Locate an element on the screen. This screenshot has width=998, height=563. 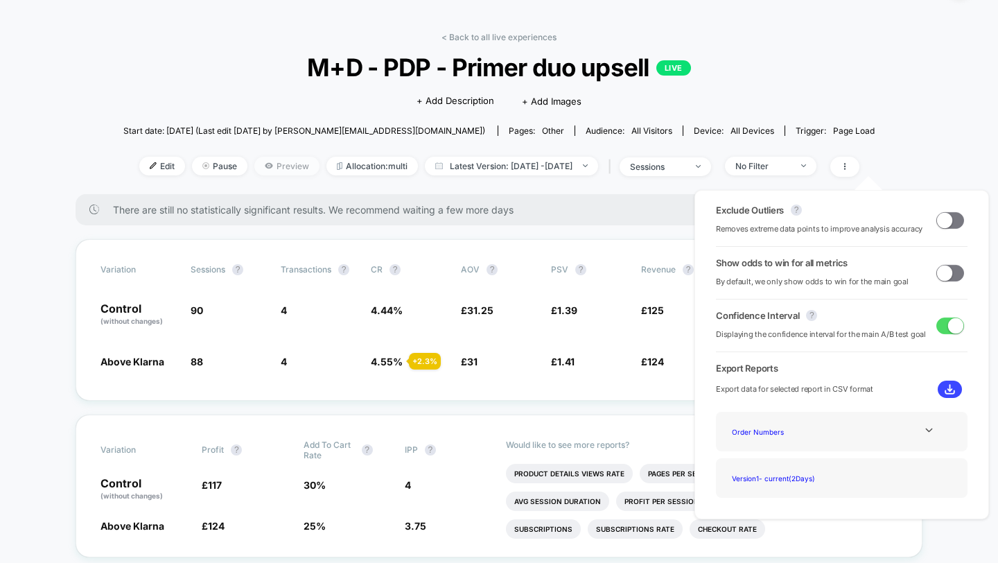
span: + Add Description is located at coordinates (456, 101).